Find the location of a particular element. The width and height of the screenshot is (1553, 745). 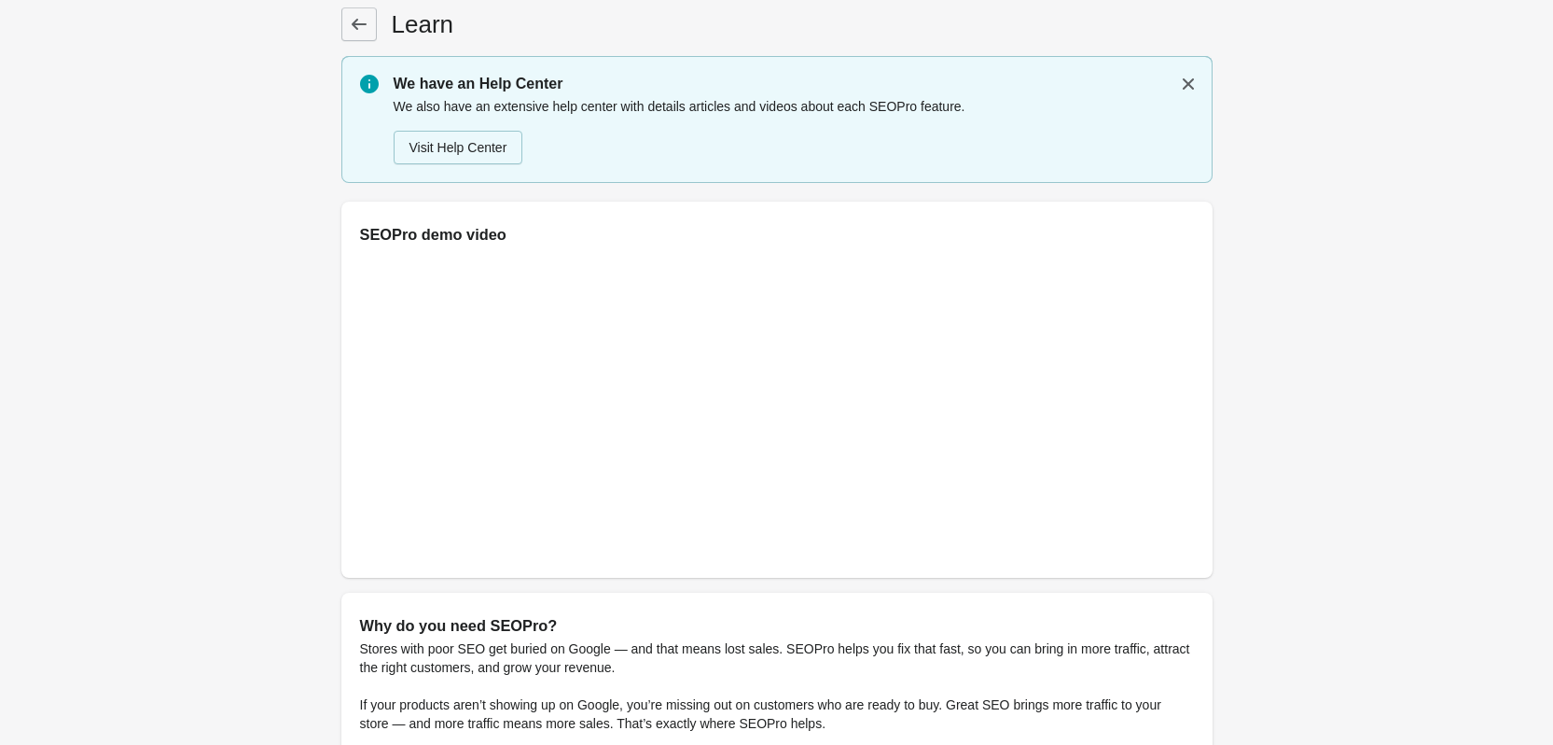

p: Learn is located at coordinates (423, 24).